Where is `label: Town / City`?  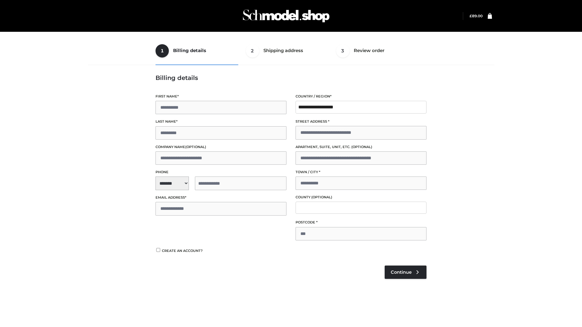
label: Town / City is located at coordinates (361, 172).